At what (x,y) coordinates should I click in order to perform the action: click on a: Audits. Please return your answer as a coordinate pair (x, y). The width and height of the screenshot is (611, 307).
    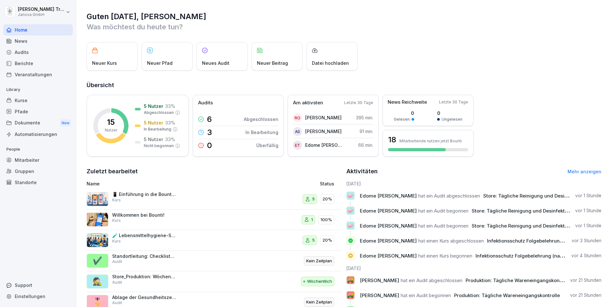
    Looking at the image, I should click on (38, 52).